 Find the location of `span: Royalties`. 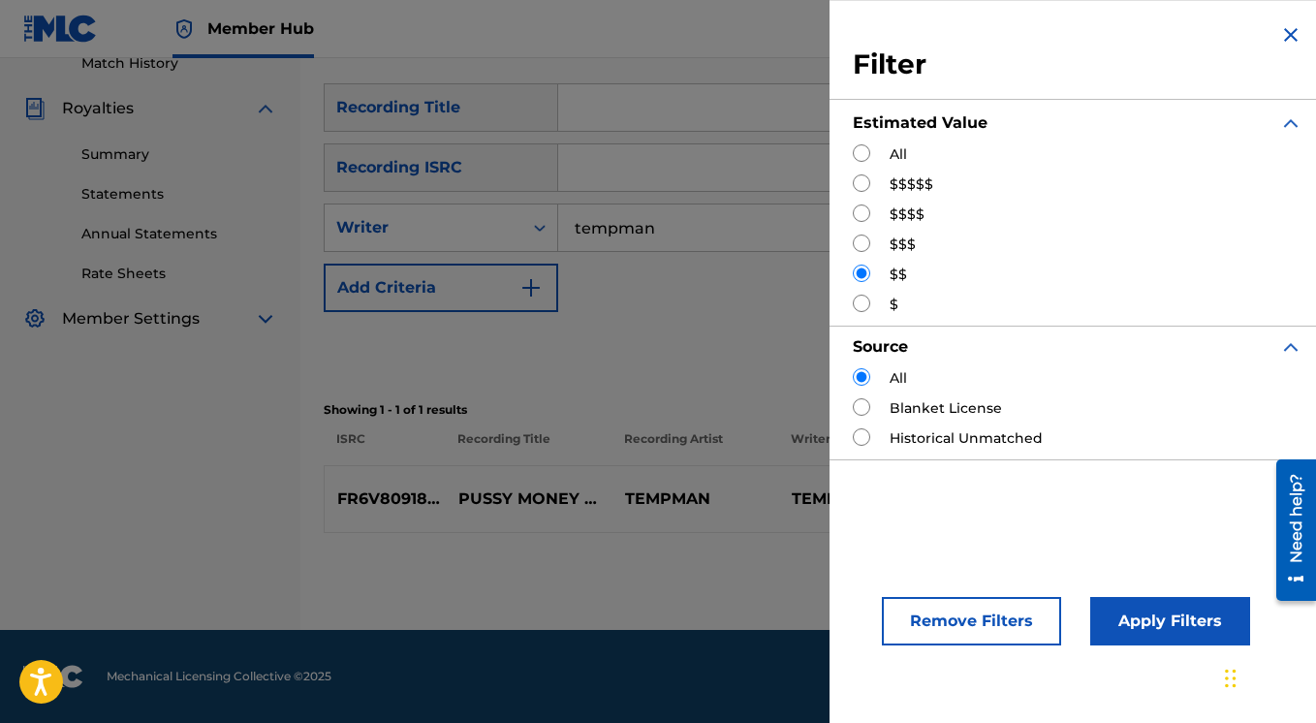

span: Royalties is located at coordinates (98, 109).